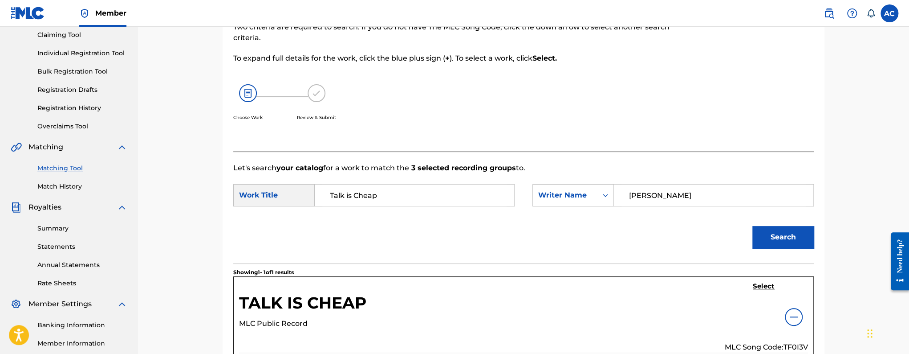 This screenshot has width=909, height=354. I want to click on a: Banking Information, so click(82, 325).